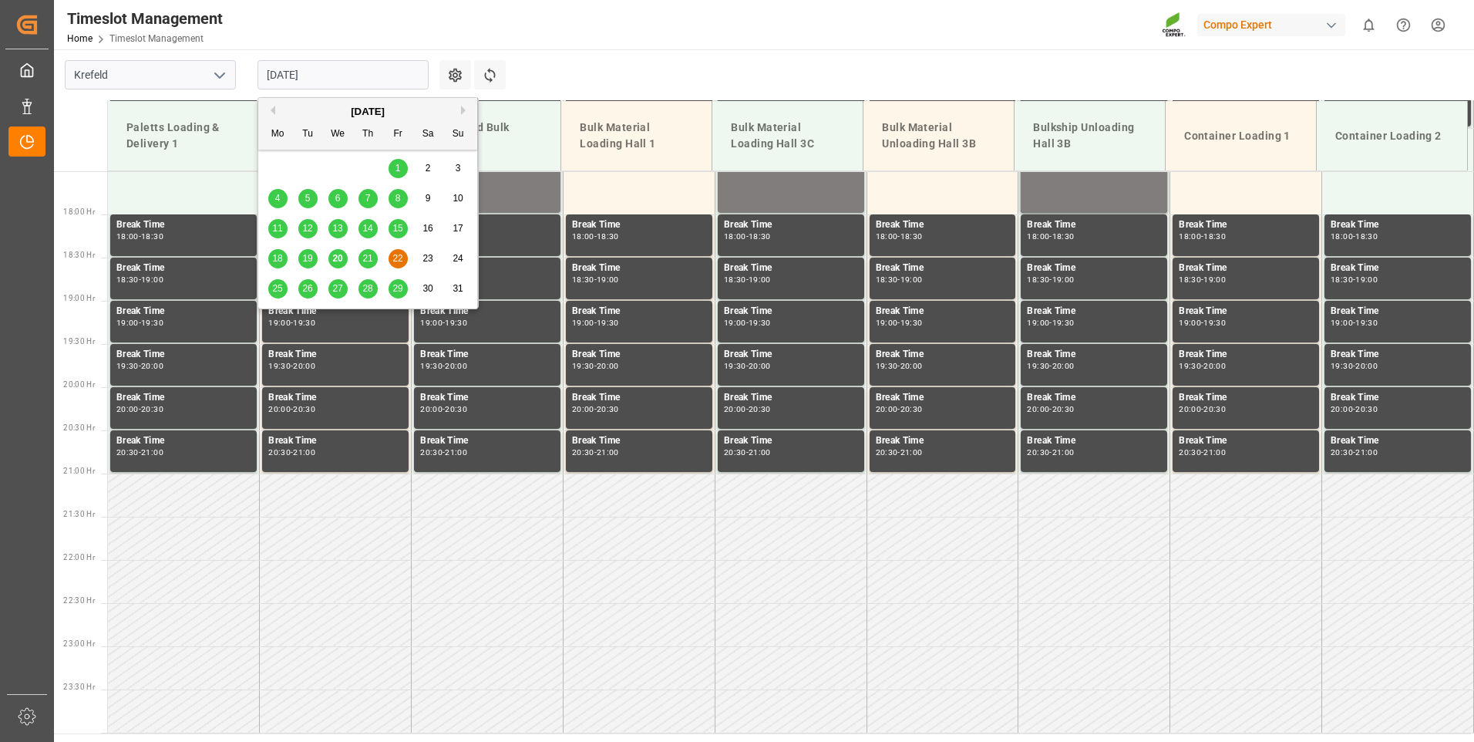 This screenshot has width=1474, height=742. I want to click on div: Fr, so click(398, 134).